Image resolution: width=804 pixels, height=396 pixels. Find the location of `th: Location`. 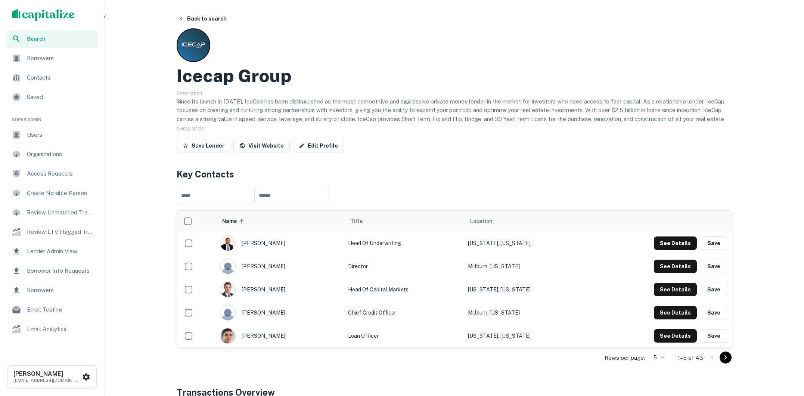

th: Location is located at coordinates (526, 221).